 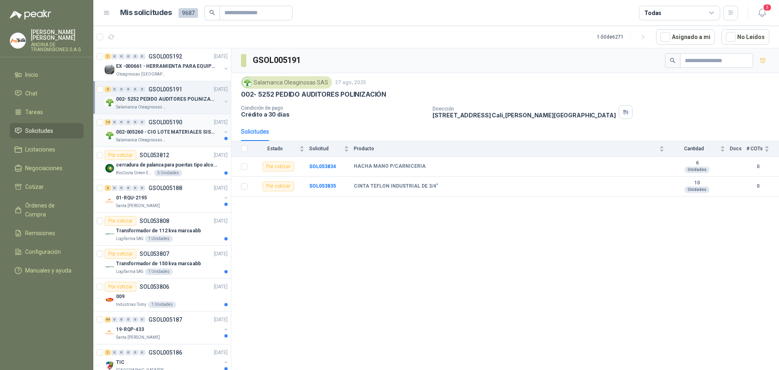 What do you see at coordinates (323, 166) in the screenshot?
I see `a: SOL053834` at bounding box center [323, 166].